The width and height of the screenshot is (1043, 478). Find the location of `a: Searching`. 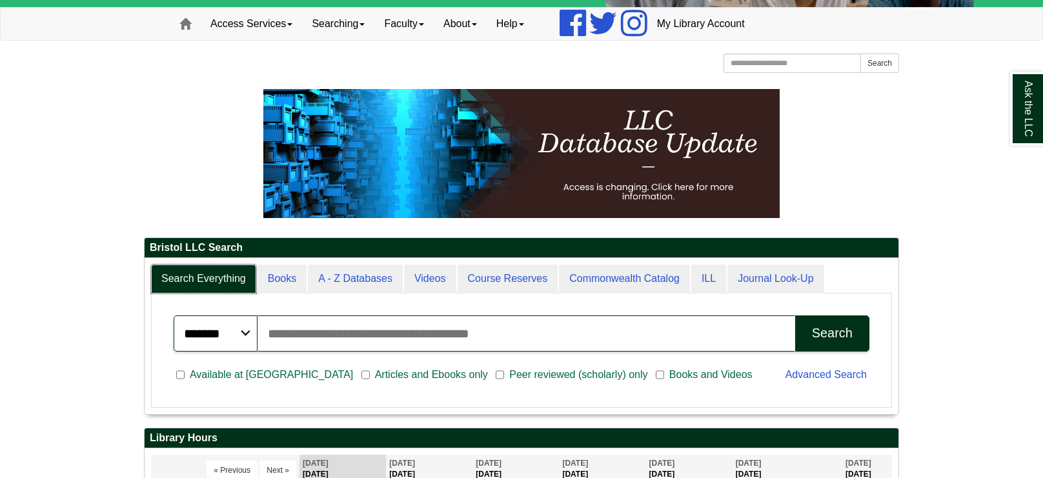

a: Searching is located at coordinates (338, 24).